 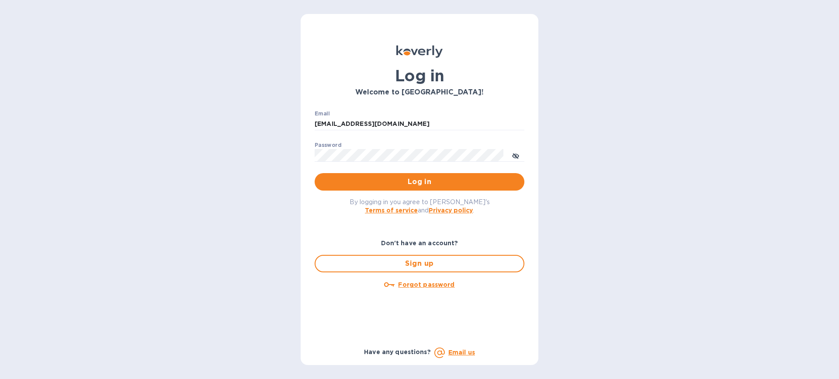 What do you see at coordinates (420, 182) in the screenshot?
I see `span: Log in` at bounding box center [420, 182].